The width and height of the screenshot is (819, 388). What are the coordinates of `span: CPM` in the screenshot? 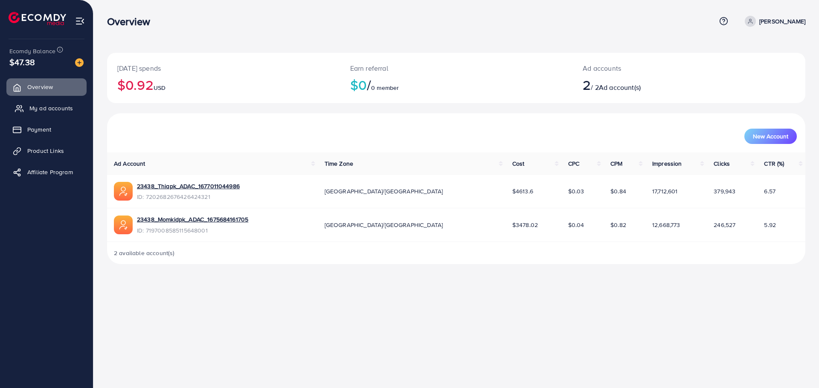 It's located at (616, 164).